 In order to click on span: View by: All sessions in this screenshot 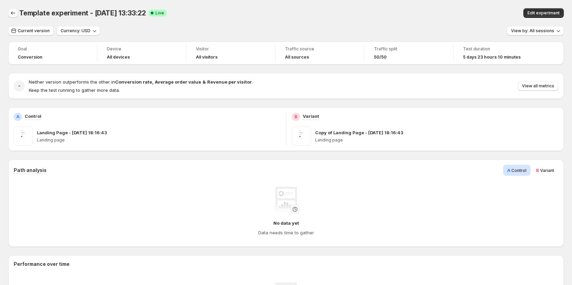, I will do `click(533, 31)`.